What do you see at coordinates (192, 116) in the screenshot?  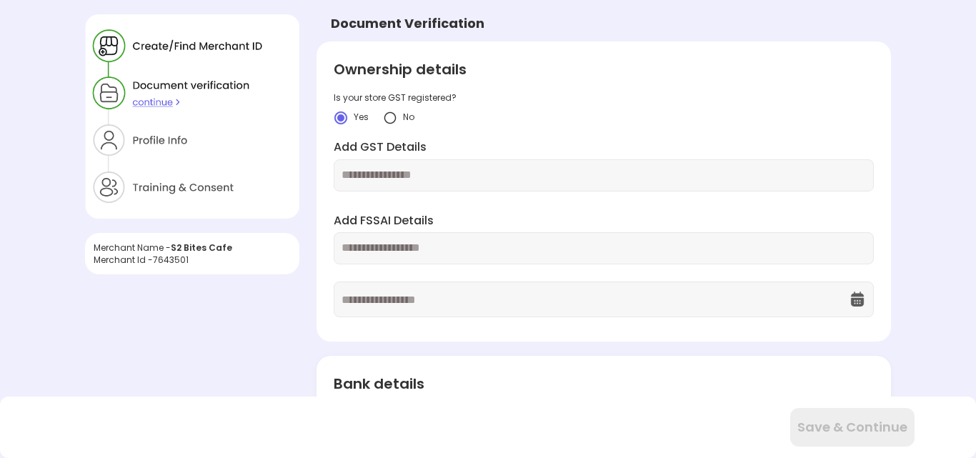 I see `img: xZtaNGYO7ZEa_Y6BGN0jBbY4tz3zD8CMWGtK9DYT203r_wSWJgC64uaYzQv0p6I5U3yzNyQZ90jnSGEji8ItH6xpax9JibOI_...` at bounding box center [192, 116].